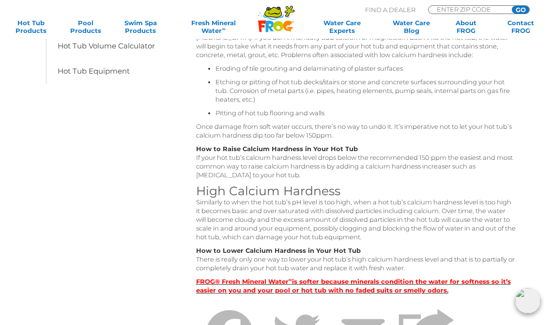 The image size is (552, 325). Describe the element at coordinates (356, 162) in the screenshot. I see `p: If your hot tub’s calcium hardness level drops below the recommended 150 ppm the easiest and most...` at that location.